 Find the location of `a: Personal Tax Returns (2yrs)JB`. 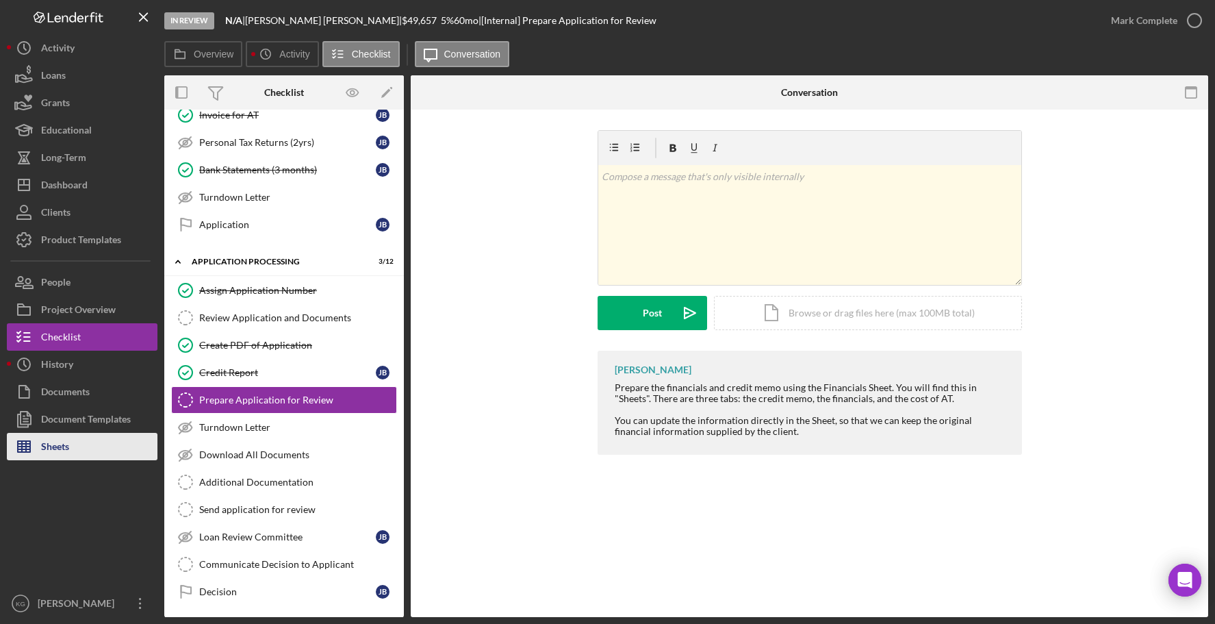

a: Personal Tax Returns (2yrs)JB is located at coordinates (284, 142).